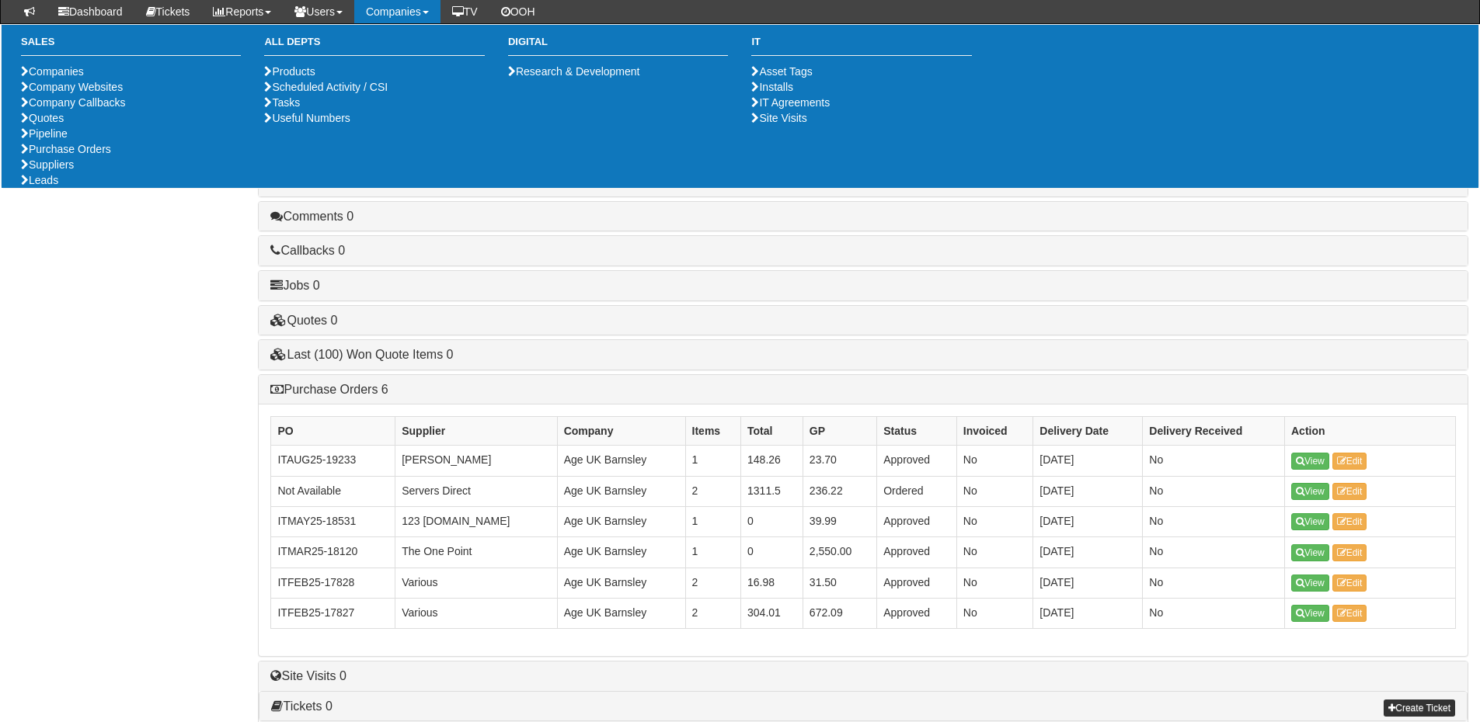 The height and width of the screenshot is (722, 1480). Describe the element at coordinates (333, 583) in the screenshot. I see `td: ITFEB25-17828` at that location.